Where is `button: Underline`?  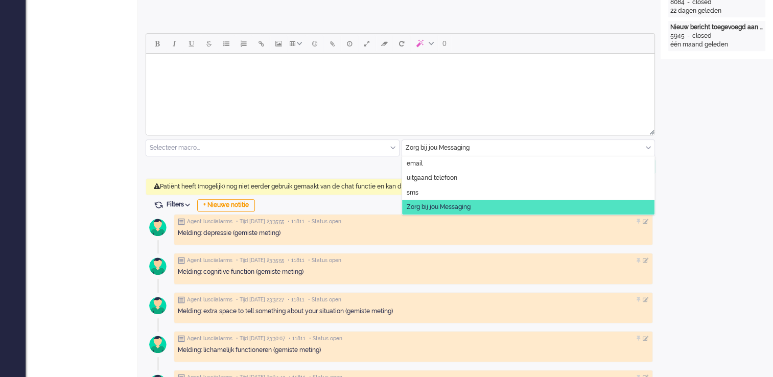
button: Underline is located at coordinates (192, 43).